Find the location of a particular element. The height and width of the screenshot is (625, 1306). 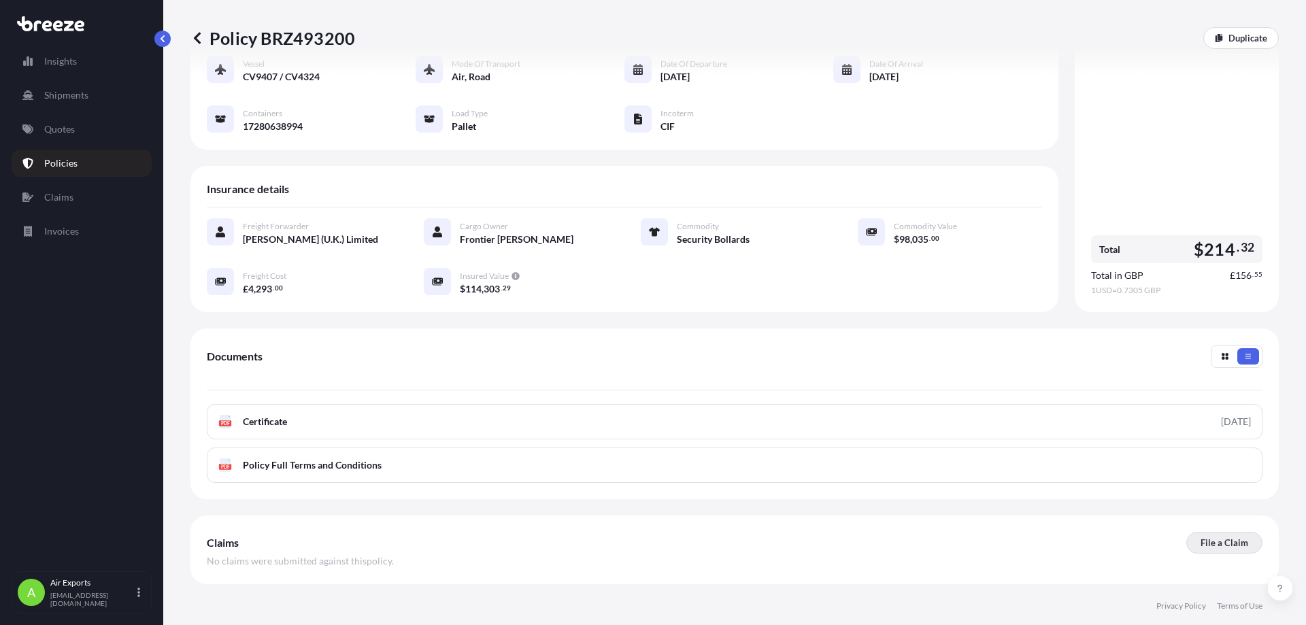

span: 035 is located at coordinates (920, 239).